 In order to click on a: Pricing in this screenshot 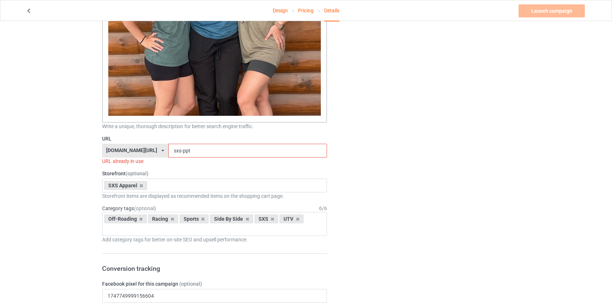, I will do `click(306, 11)`.